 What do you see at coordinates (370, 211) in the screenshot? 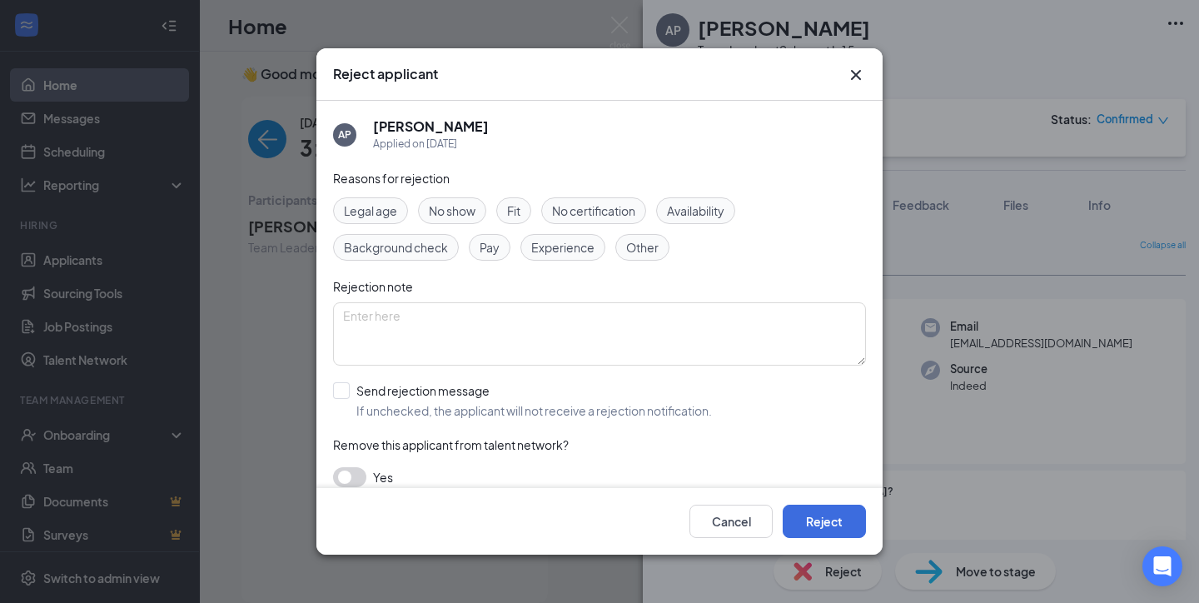
I see `span: Legal age` at bounding box center [370, 211].